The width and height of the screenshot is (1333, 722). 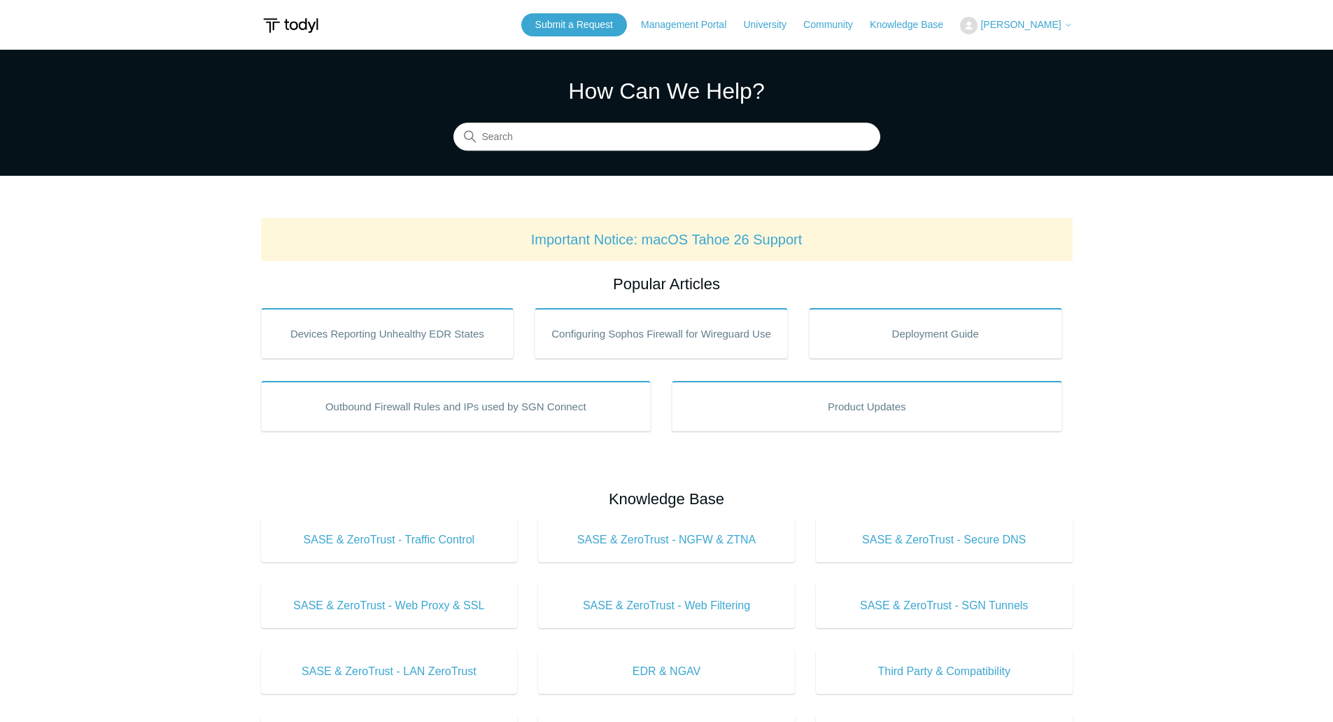 What do you see at coordinates (666, 671) in the screenshot?
I see `span: EDR & NGAV` at bounding box center [666, 671].